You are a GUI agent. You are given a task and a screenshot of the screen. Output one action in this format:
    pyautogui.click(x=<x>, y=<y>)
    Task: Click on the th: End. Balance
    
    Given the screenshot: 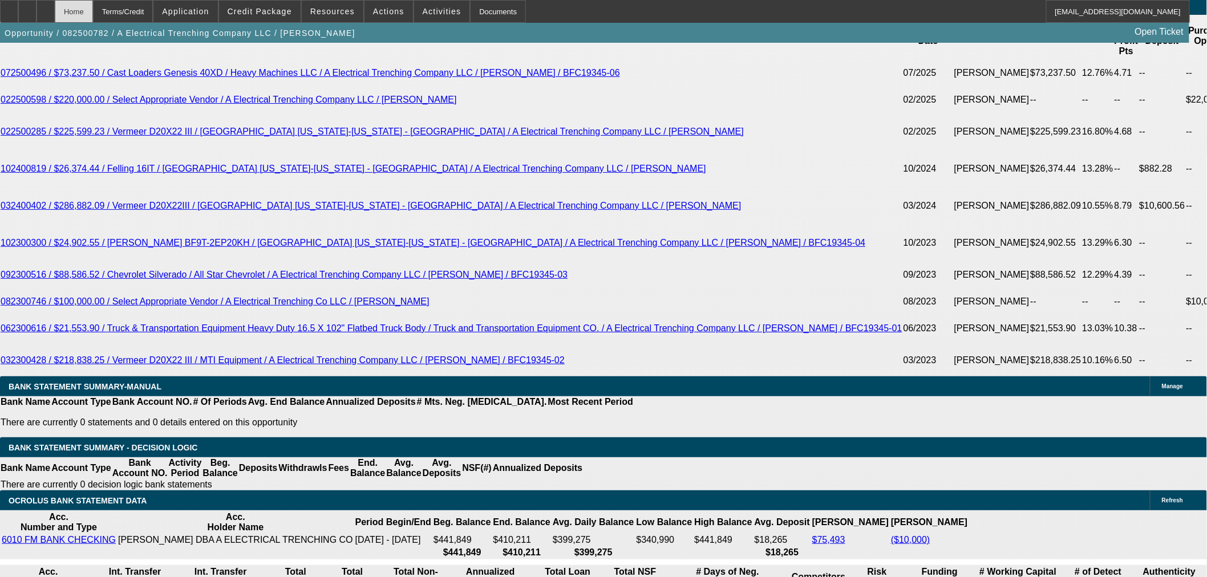 What is the action you would take?
    pyautogui.click(x=367, y=468)
    